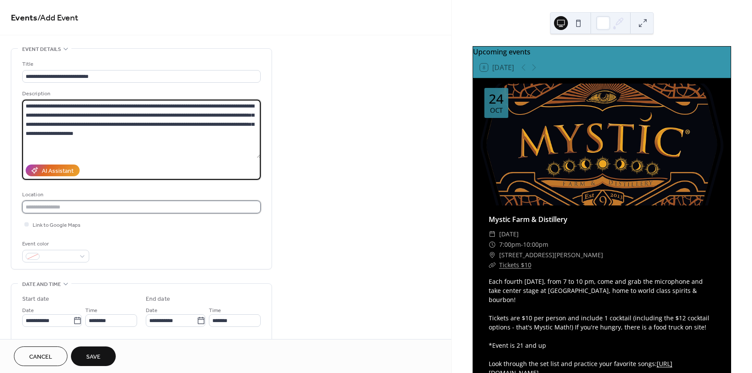  What do you see at coordinates (55, 244) in the screenshot?
I see `div: Event color` at bounding box center [55, 244].